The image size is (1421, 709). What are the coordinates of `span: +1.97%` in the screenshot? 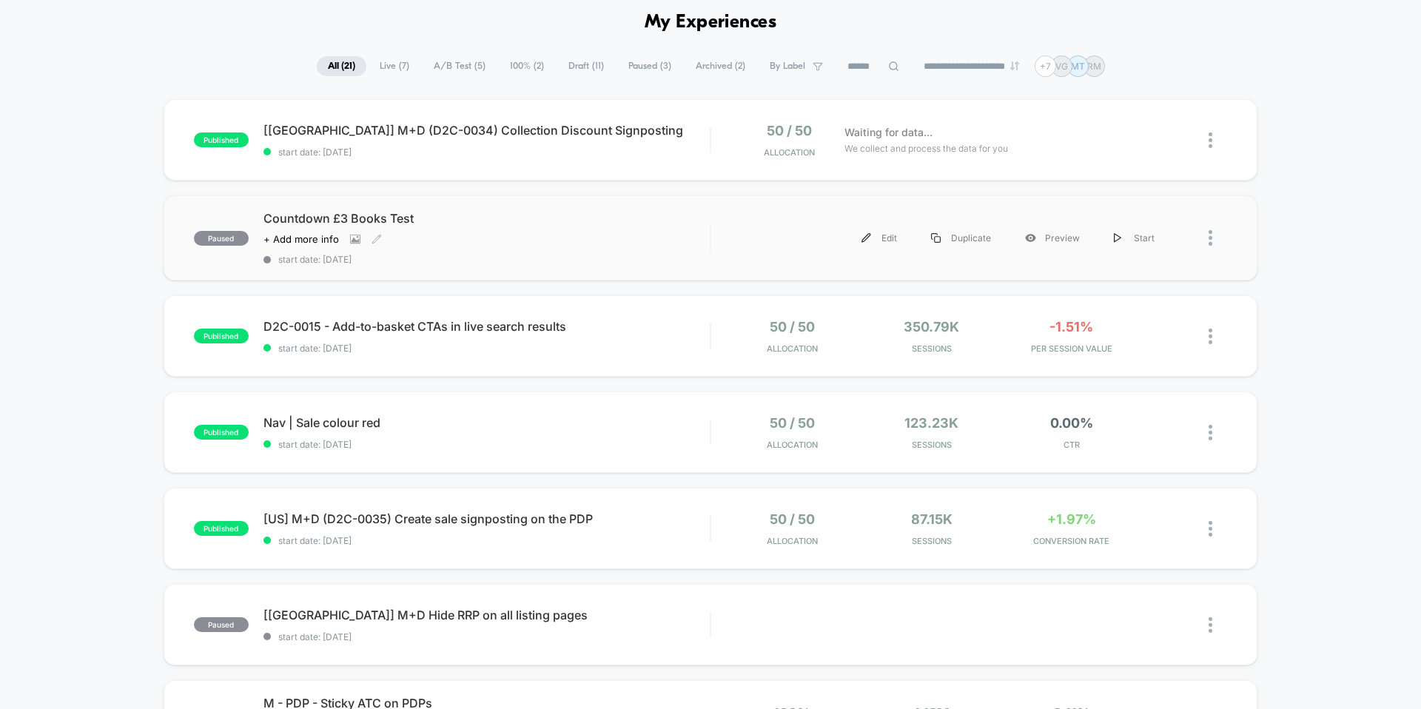 It's located at (1072, 519).